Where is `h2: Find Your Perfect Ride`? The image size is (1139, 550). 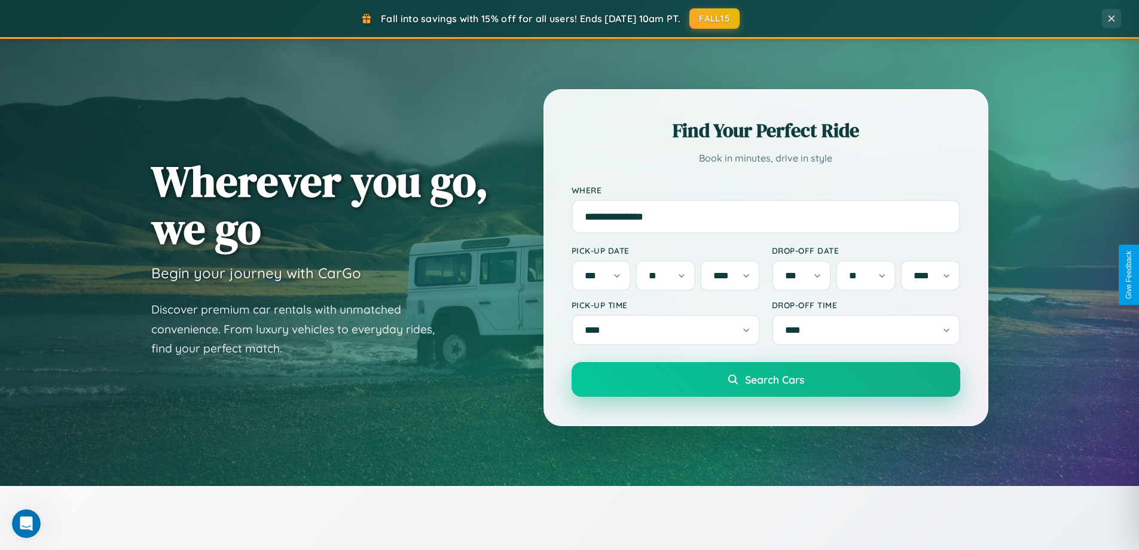
h2: Find Your Perfect Ride is located at coordinates (766, 130).